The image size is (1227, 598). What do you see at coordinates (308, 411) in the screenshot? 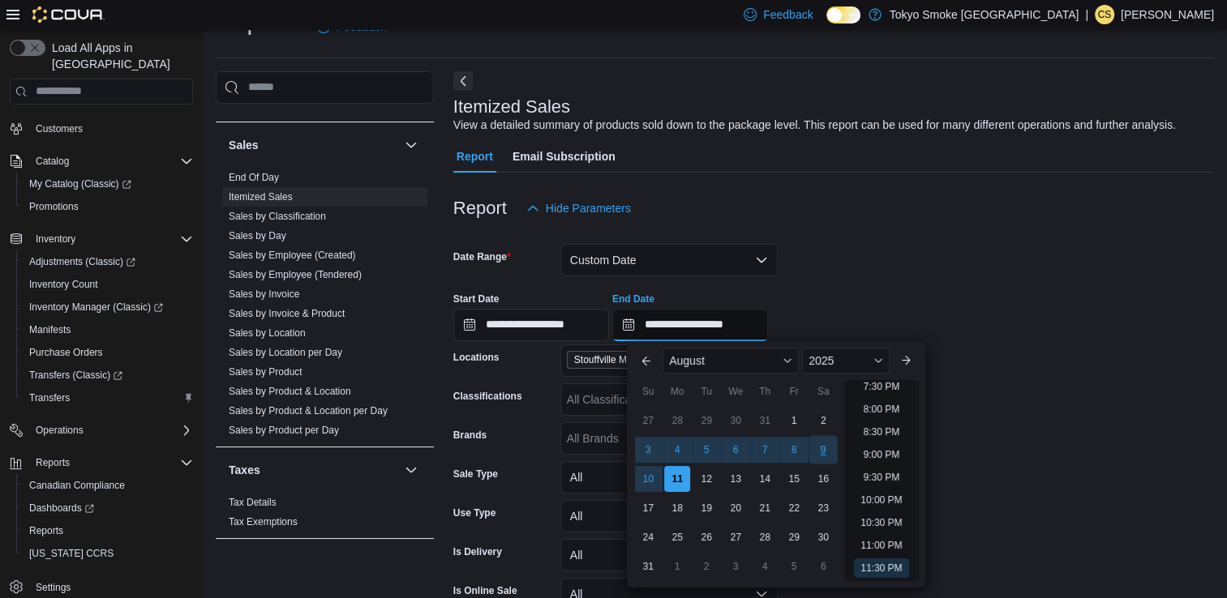
I see `a: Sales by Product & Location per Day` at bounding box center [308, 411].